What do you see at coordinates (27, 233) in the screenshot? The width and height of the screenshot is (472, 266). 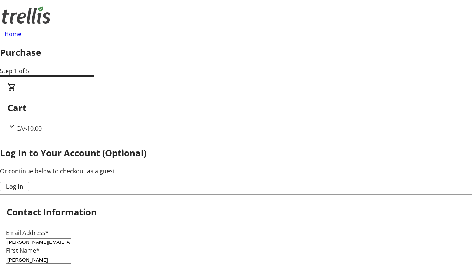 I see `label: Email Address*` at bounding box center [27, 233].